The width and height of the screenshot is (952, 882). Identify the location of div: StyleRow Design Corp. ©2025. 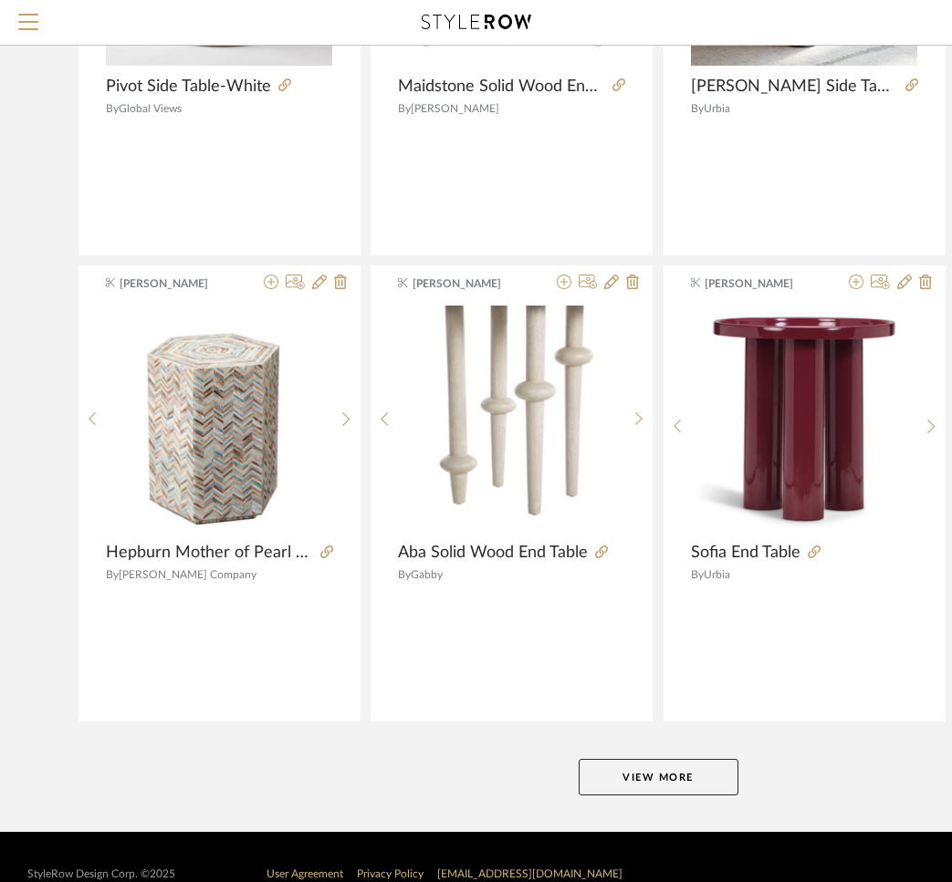
(101, 874).